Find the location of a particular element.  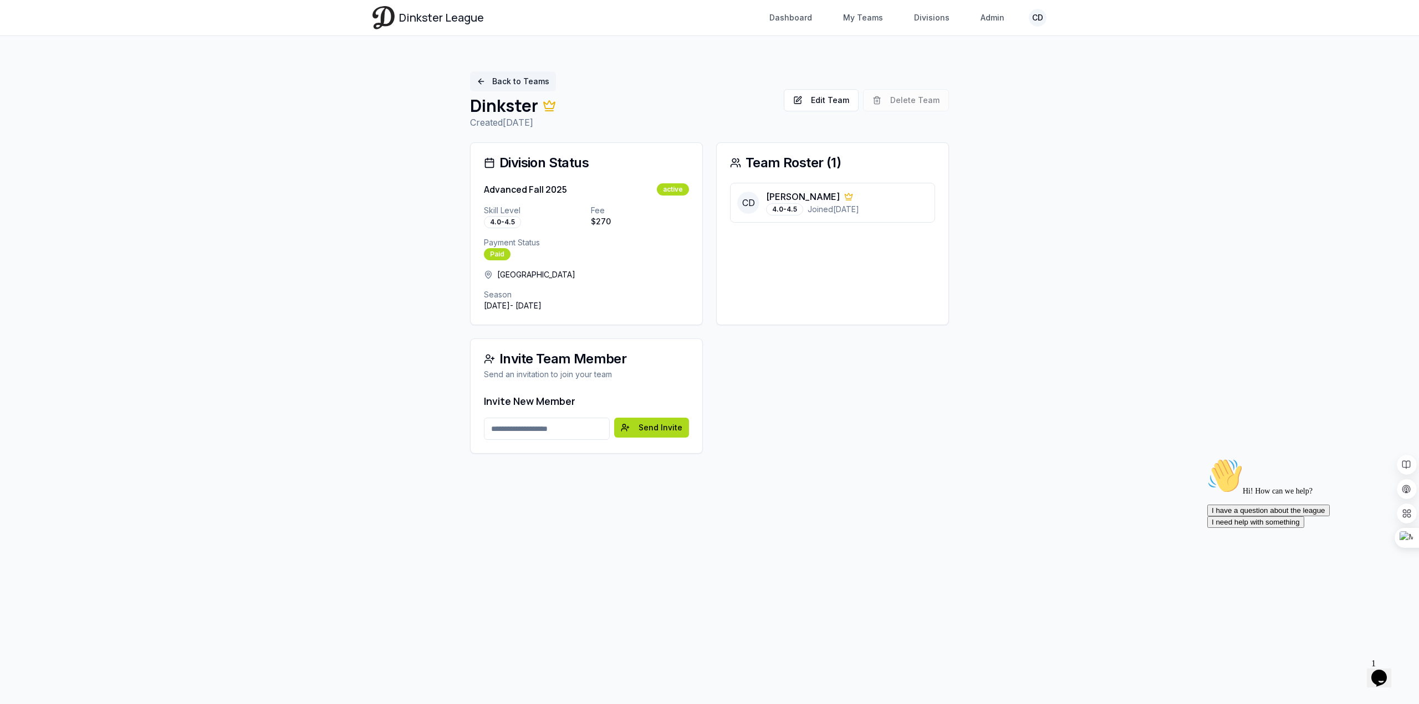

h3: Invite New Member is located at coordinates (586, 401).